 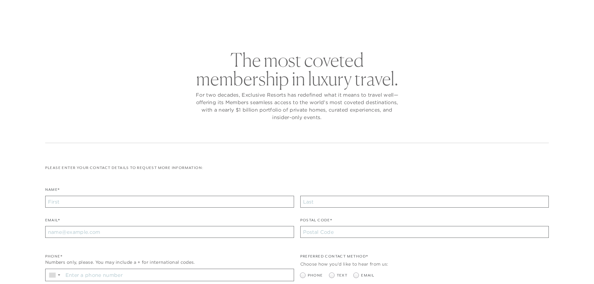 What do you see at coordinates (170, 202) in the screenshot?
I see `input: First` at bounding box center [170, 202].